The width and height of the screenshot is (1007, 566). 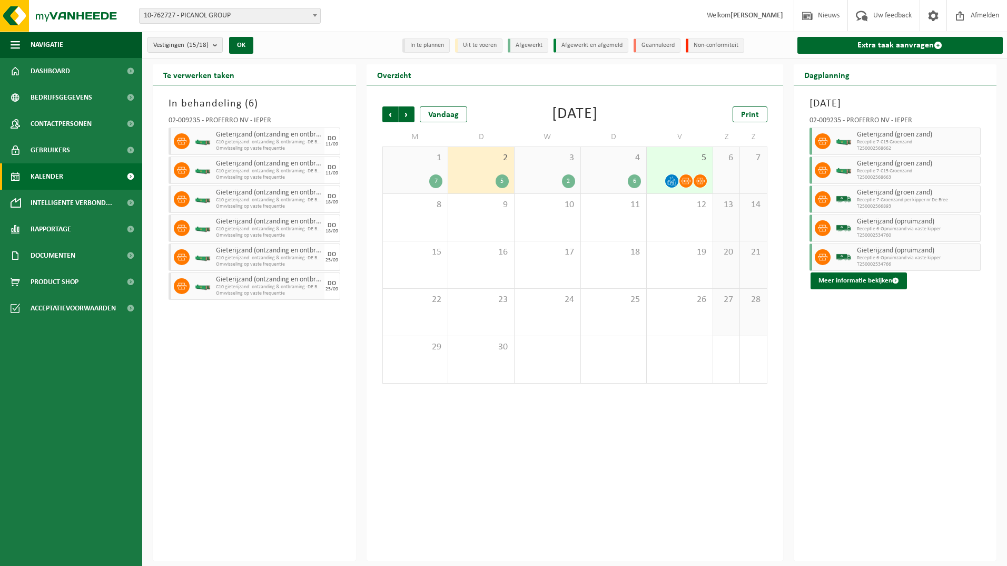 What do you see at coordinates (415, 347) in the screenshot?
I see `span: 29` at bounding box center [415, 347].